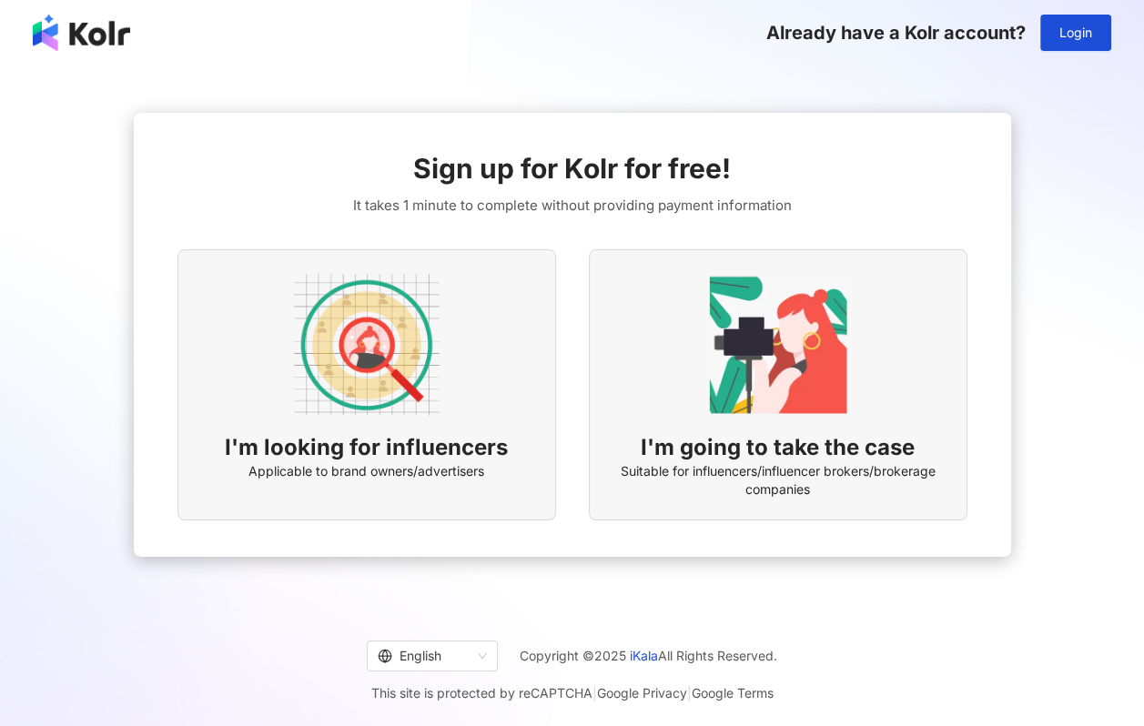  I want to click on span: Applicable to brand owners/advertisers, so click(366, 472).